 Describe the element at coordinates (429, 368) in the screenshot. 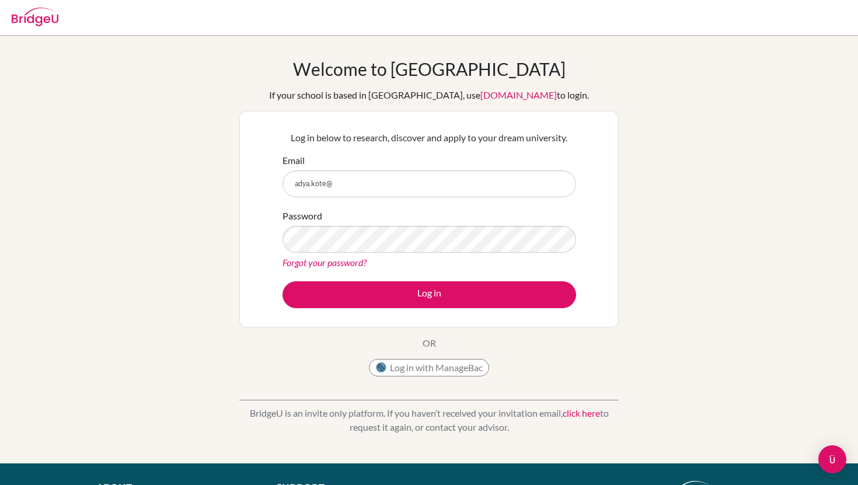

I see `button: Log in with ManageBac` at that location.